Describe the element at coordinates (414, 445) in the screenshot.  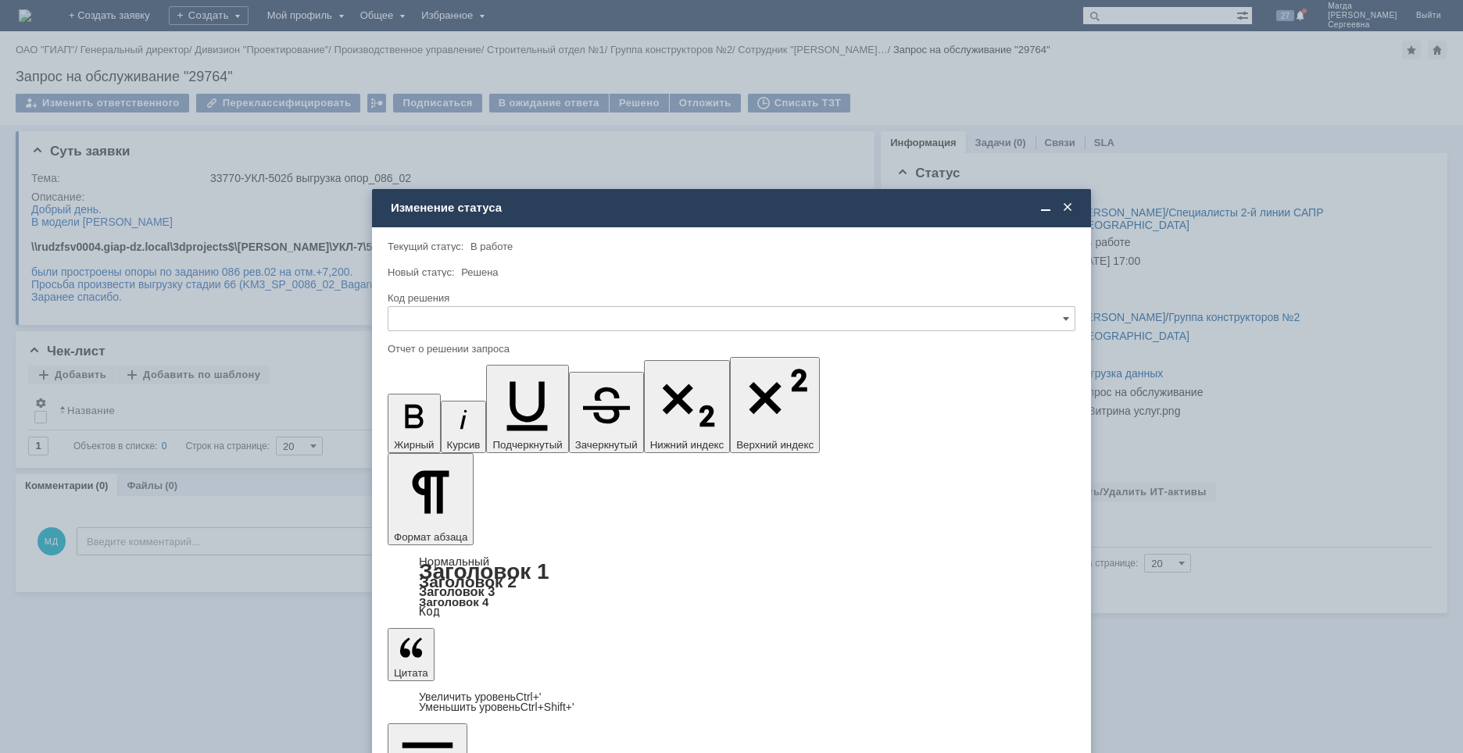
I see `span: Жирный` at that location.